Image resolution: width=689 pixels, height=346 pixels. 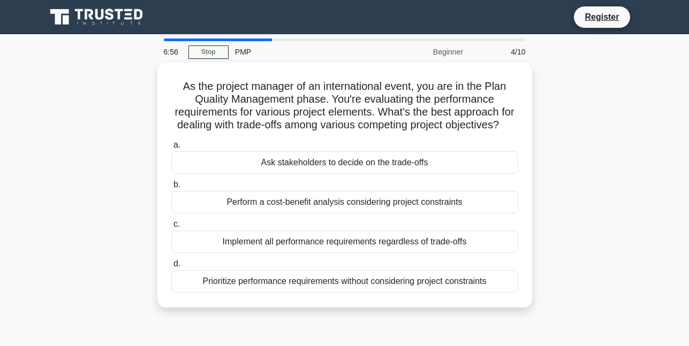 I want to click on h5: As the project manager of an international event, you are in the Plan Quality Management phase. Y..., so click(x=345, y=106).